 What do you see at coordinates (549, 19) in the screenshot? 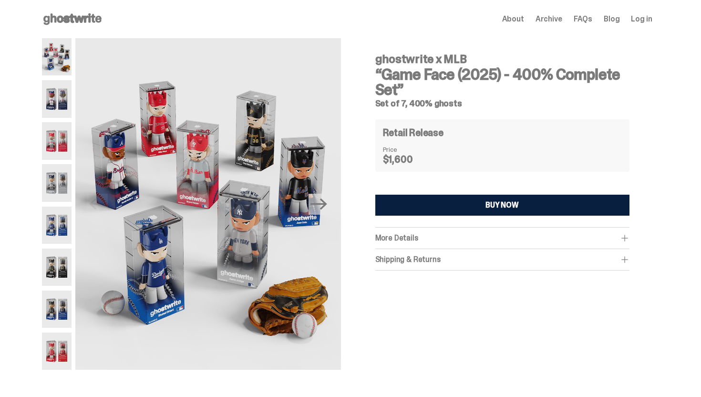
I see `span: Archive` at bounding box center [549, 19].